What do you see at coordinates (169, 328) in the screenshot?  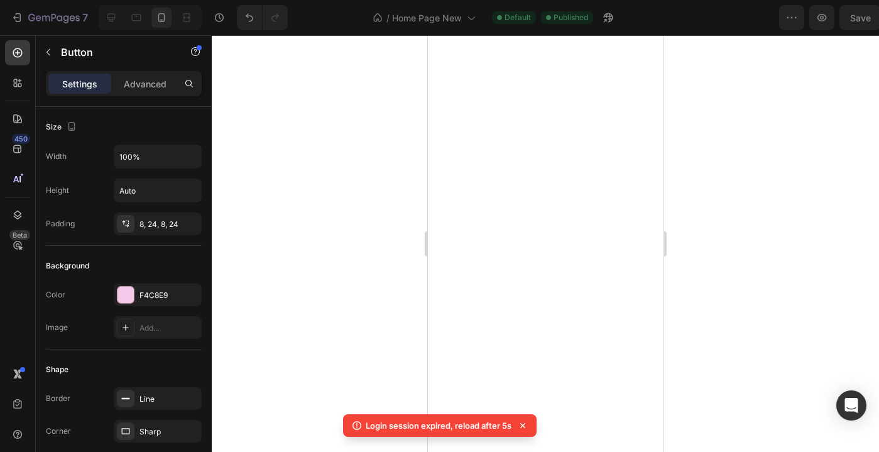 I see `div: Add...` at bounding box center [169, 328].